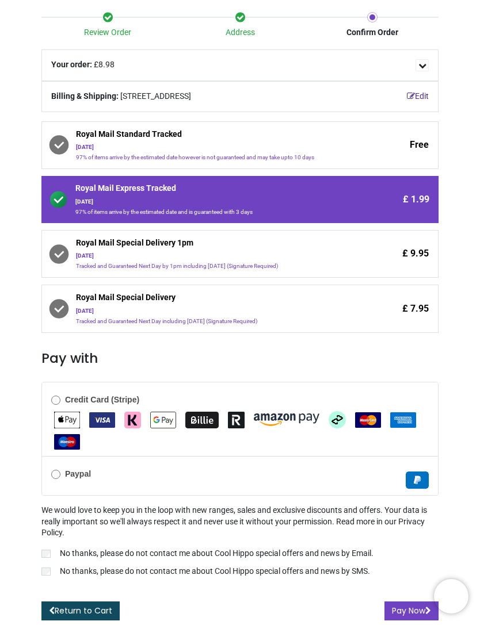 The width and height of the screenshot is (480, 625). I want to click on input: Credit Card (Stripe), so click(56, 400).